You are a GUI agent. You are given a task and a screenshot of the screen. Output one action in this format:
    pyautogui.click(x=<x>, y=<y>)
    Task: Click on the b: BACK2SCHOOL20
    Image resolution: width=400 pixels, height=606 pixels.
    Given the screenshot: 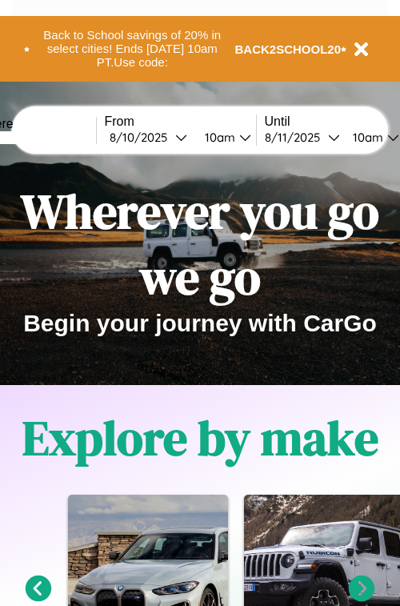 What is the action you would take?
    pyautogui.click(x=288, y=49)
    